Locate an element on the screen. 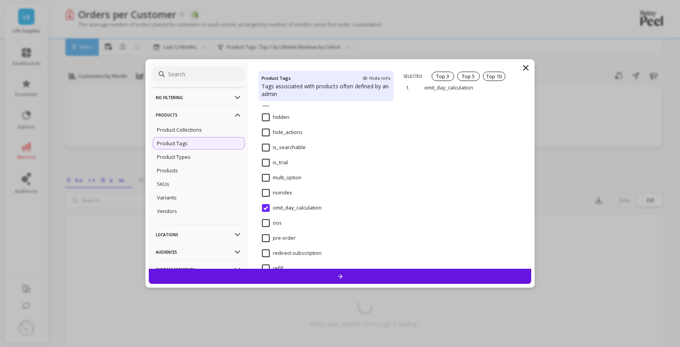 The image size is (680, 347). div: Top 5 is located at coordinates (468, 76).